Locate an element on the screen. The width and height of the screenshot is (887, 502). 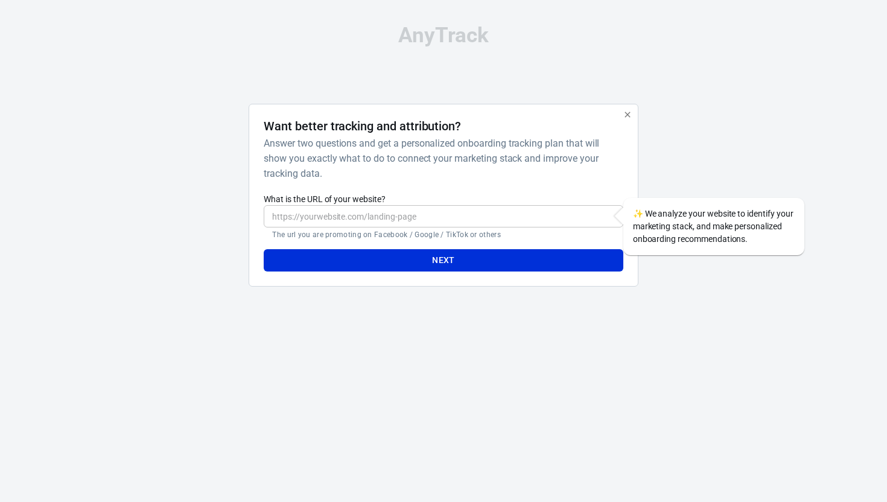
h4: Want better tracking and attribution? is located at coordinates (362, 126).